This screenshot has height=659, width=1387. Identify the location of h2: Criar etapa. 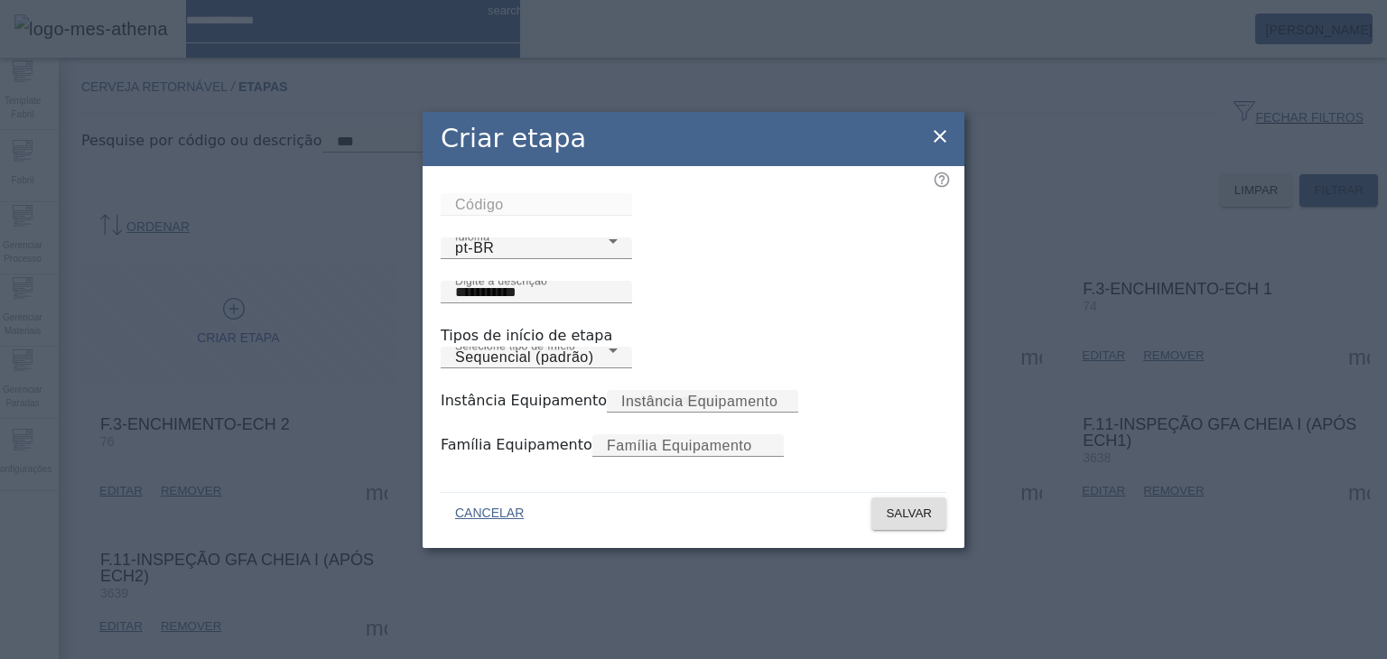
(513, 138).